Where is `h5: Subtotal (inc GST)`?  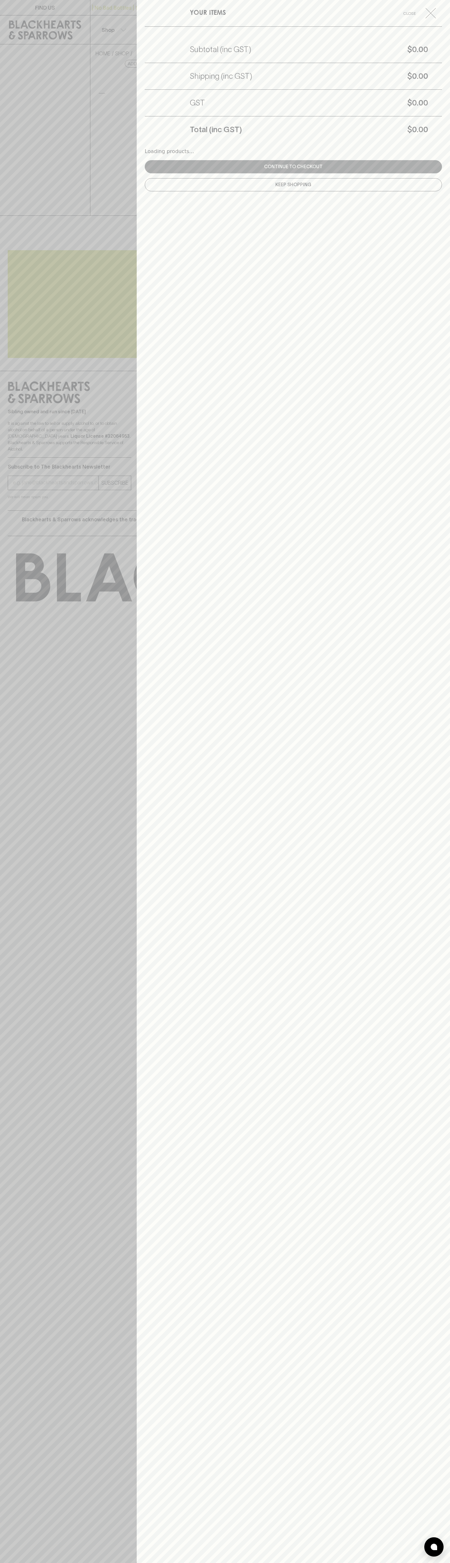
h5: Subtotal (inc GST) is located at coordinates (220, 50).